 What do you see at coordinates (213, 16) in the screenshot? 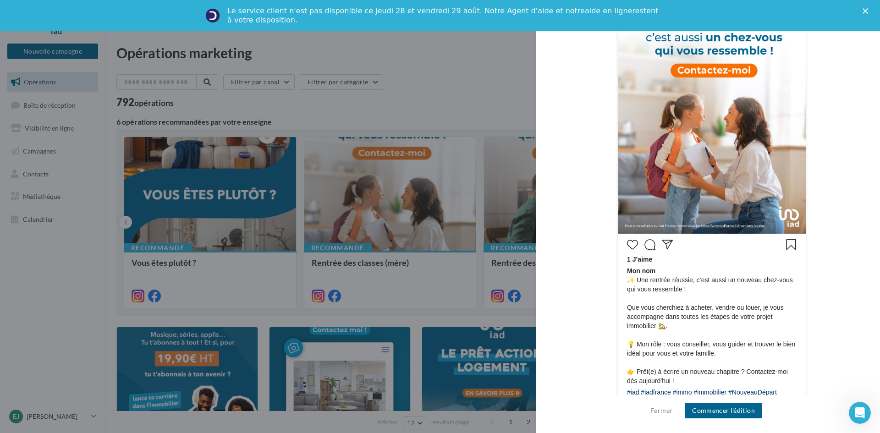
I see `img: Profile image for Service-Client` at bounding box center [213, 16].